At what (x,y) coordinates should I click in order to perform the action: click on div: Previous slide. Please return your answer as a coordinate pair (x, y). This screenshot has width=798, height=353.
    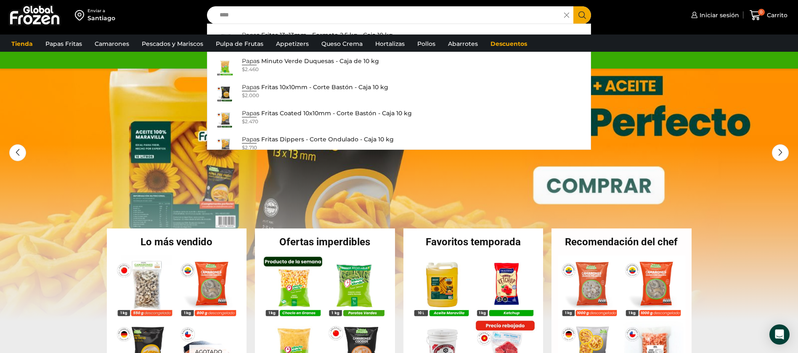
    Looking at the image, I should click on (18, 153).